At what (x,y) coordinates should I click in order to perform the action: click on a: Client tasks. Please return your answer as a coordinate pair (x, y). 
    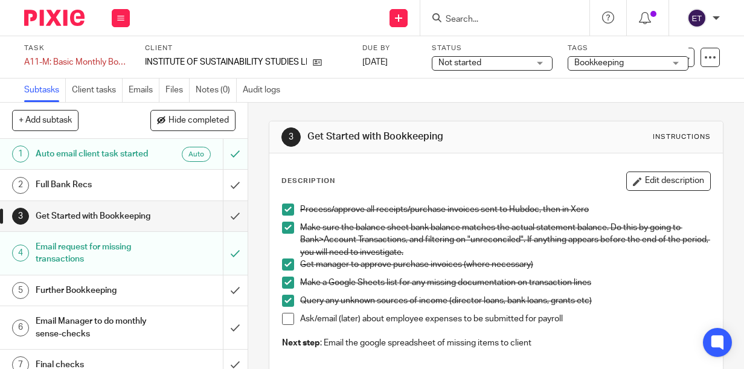
    Looking at the image, I should click on (97, 90).